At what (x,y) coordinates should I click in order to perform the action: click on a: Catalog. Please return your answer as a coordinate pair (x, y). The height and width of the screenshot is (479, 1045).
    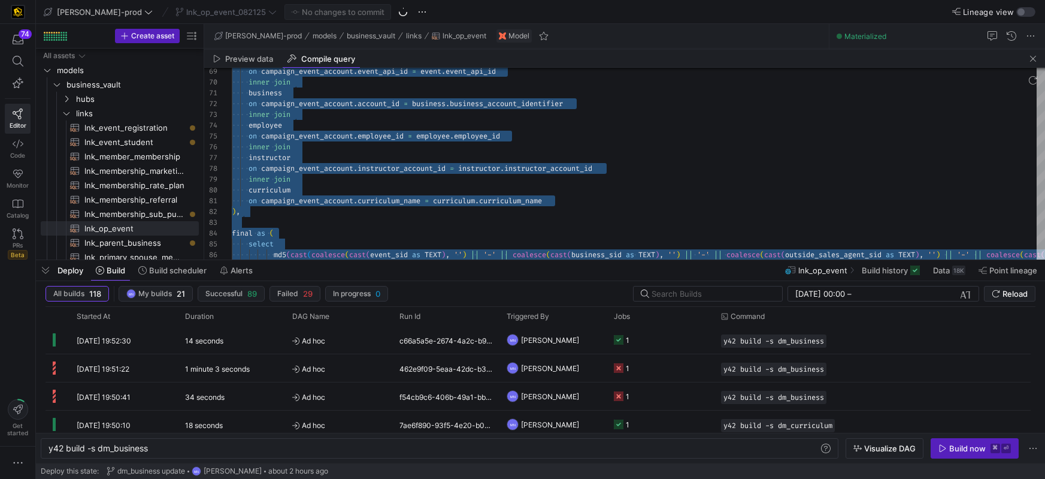
    Looking at the image, I should click on (17, 208).